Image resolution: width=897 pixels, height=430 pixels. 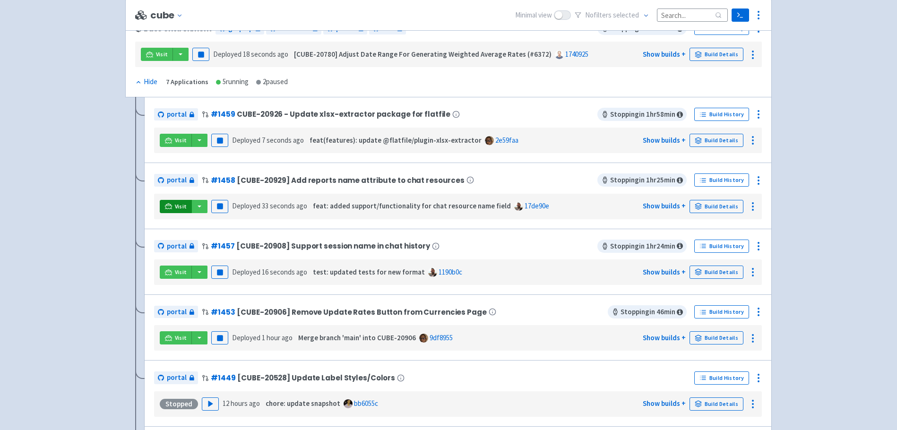 What do you see at coordinates (507, 140) in the screenshot?
I see `a: 2e59faa` at bounding box center [507, 140].